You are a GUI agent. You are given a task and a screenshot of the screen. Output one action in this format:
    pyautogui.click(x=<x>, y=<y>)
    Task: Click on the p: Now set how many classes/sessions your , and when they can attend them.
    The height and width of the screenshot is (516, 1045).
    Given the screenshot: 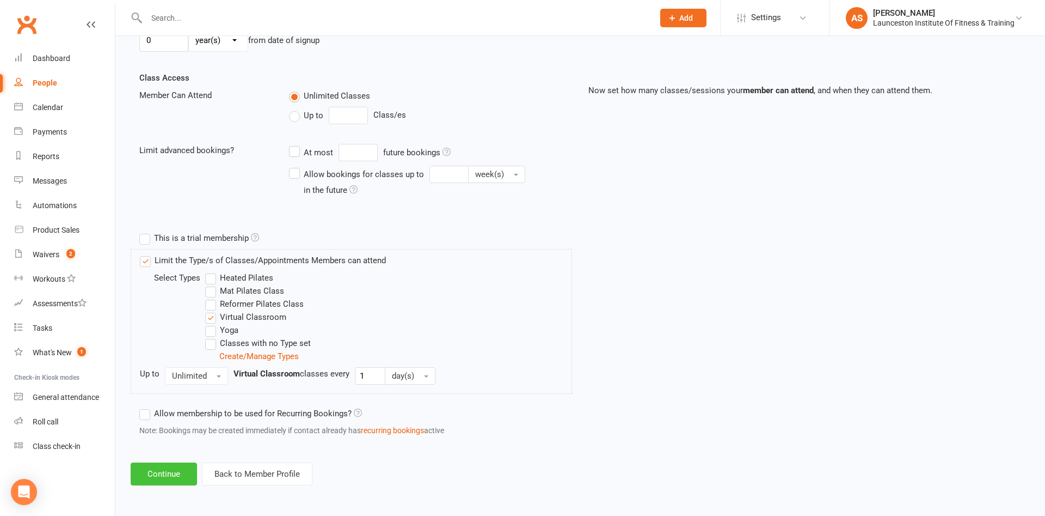 What is the action you would take?
    pyautogui.click(x=805, y=90)
    